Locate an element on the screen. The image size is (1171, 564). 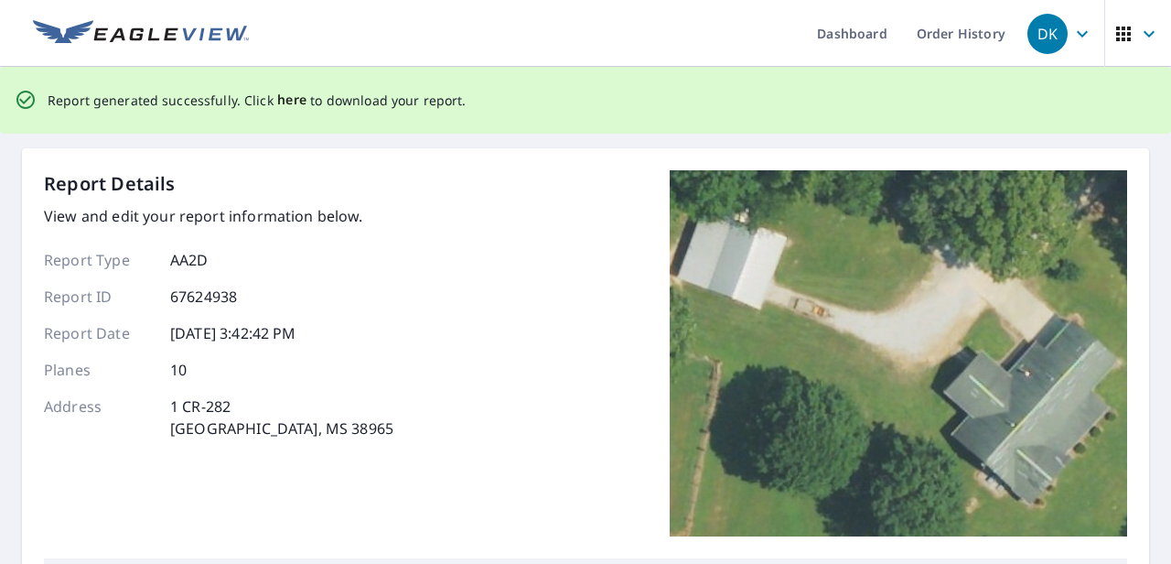
p: Address is located at coordinates (99, 417).